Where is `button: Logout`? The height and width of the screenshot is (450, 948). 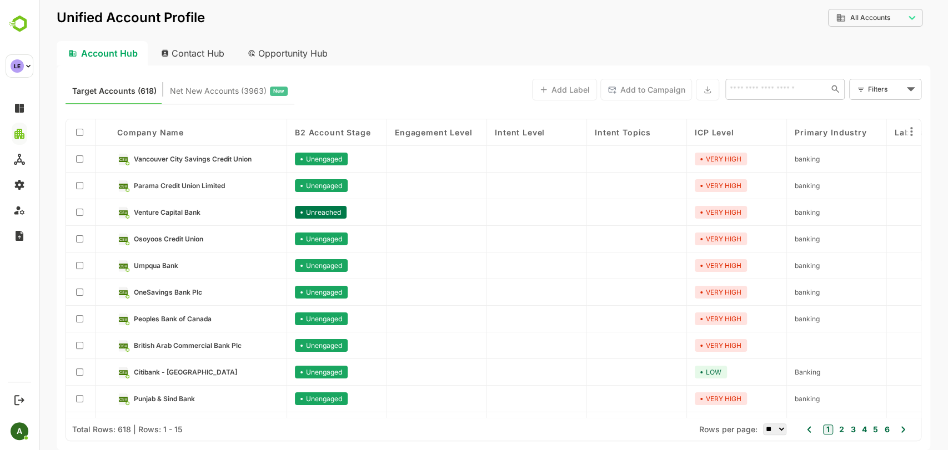
button: Logout is located at coordinates (19, 400).